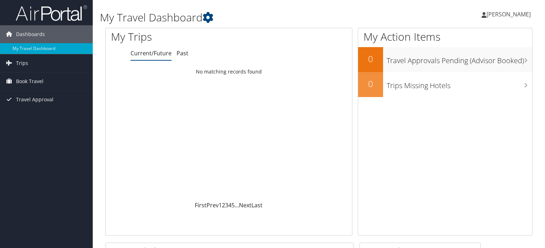  What do you see at coordinates (229, 72) in the screenshot?
I see `td: No matching records found` at bounding box center [229, 72].